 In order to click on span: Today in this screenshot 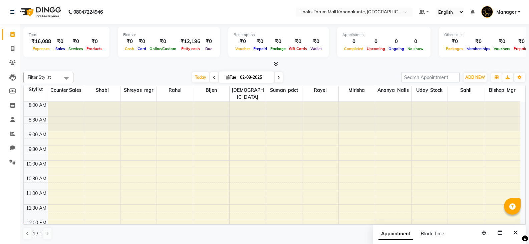, I will do `click(201, 77)`.